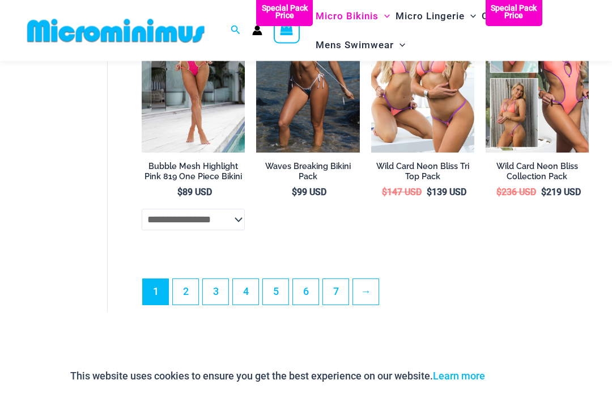  Describe the element at coordinates (245, 292) in the screenshot. I see `a: Page 4` at that location.